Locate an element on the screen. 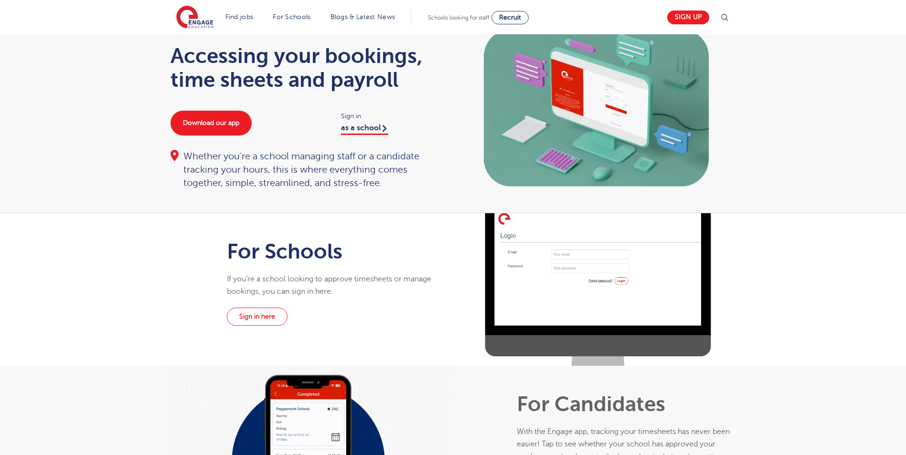 The image size is (906, 455). div: Whether you're a school managing staff or a candidate tracking your hours, this is where everythi... is located at coordinates (307, 170).